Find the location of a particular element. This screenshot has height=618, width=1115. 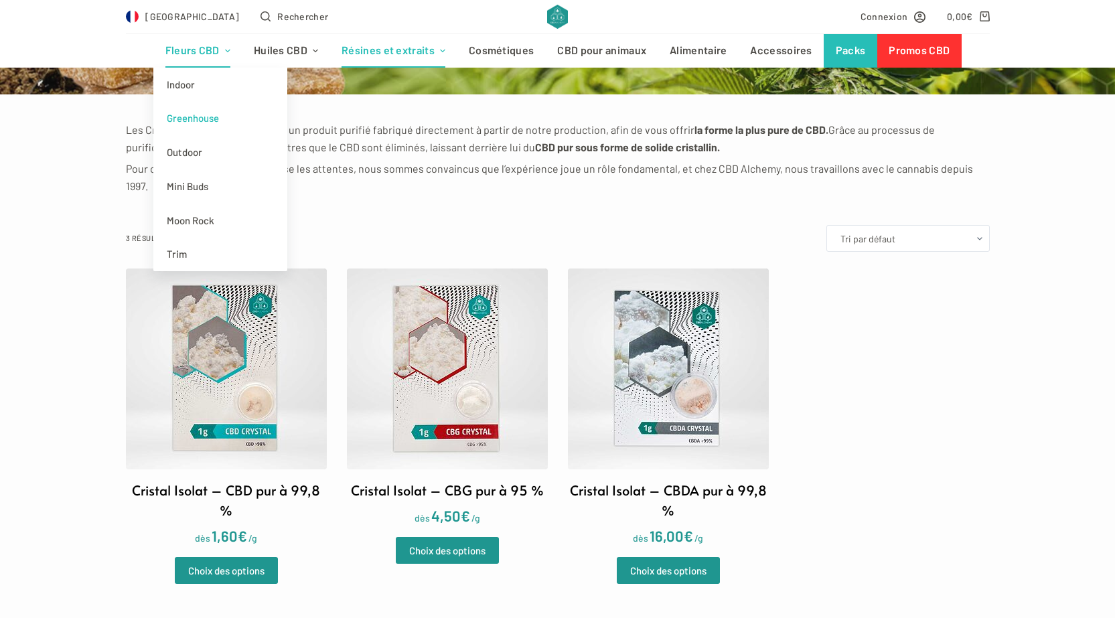

button: Ouvrir le formulaire de recherche is located at coordinates (294, 16).